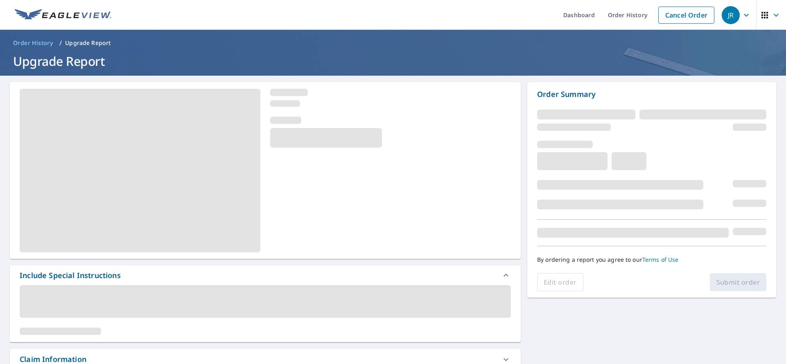 The width and height of the screenshot is (786, 364). I want to click on span: Order History, so click(33, 43).